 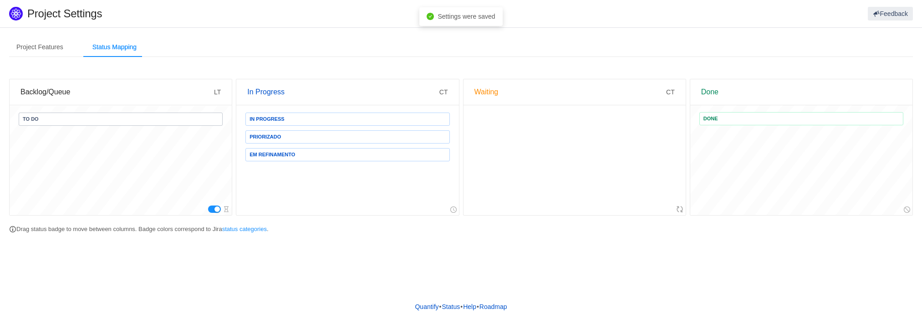 What do you see at coordinates (801, 92) in the screenshot?
I see `div: Done` at bounding box center [801, 92].